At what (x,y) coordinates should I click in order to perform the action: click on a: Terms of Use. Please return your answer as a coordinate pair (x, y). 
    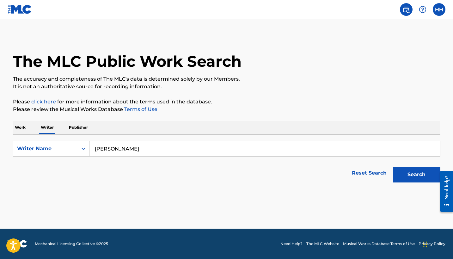
    Looking at the image, I should click on (140, 109).